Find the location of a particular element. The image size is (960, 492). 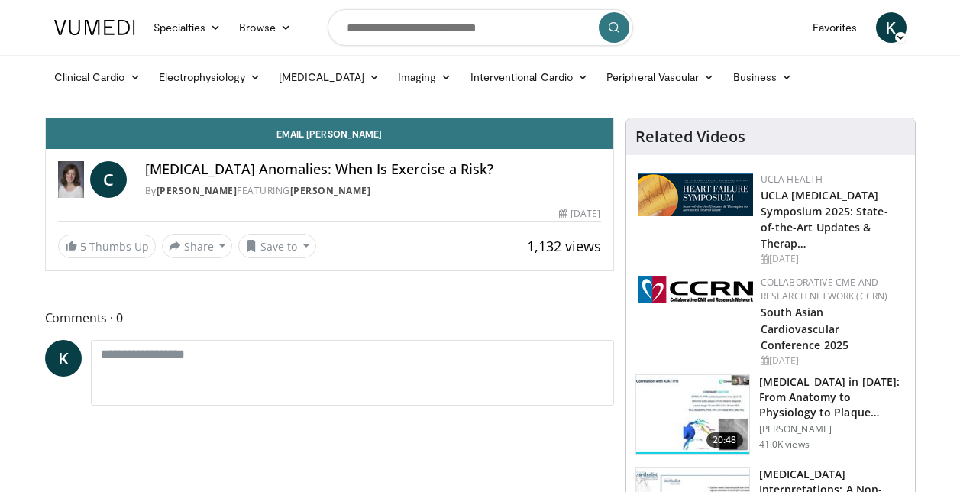

a: Interventional Cardio is located at coordinates (529, 77).